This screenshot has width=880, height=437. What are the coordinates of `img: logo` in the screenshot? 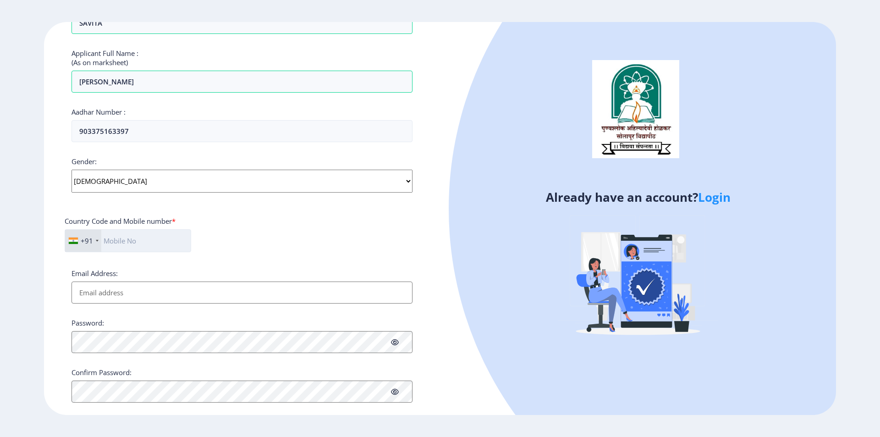 It's located at (636, 109).